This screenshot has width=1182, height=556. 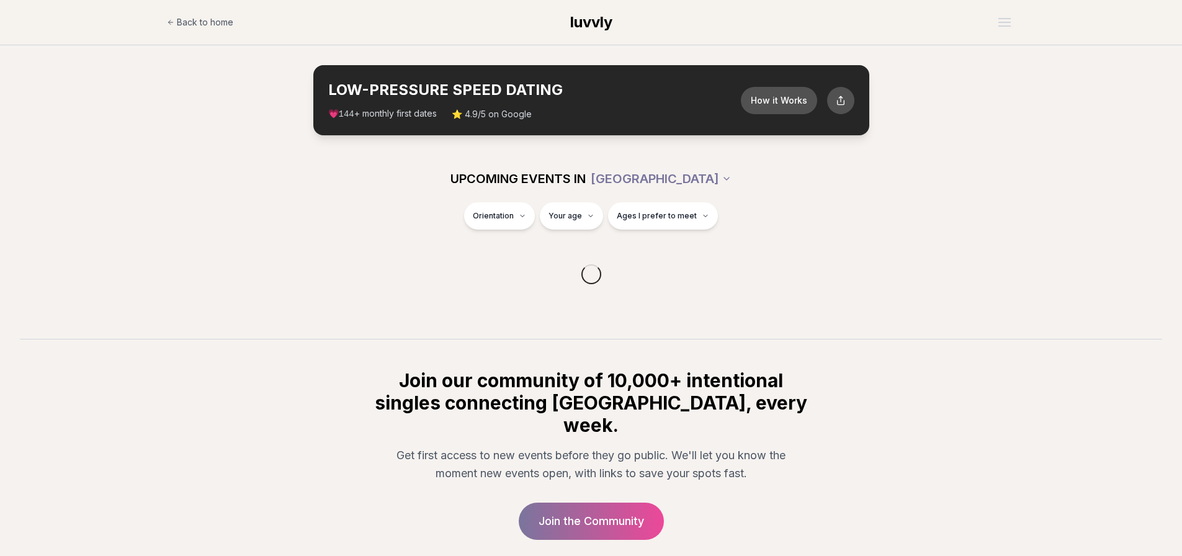 I want to click on h2: LOW-PRESSURE SPEED DATING, so click(x=534, y=90).